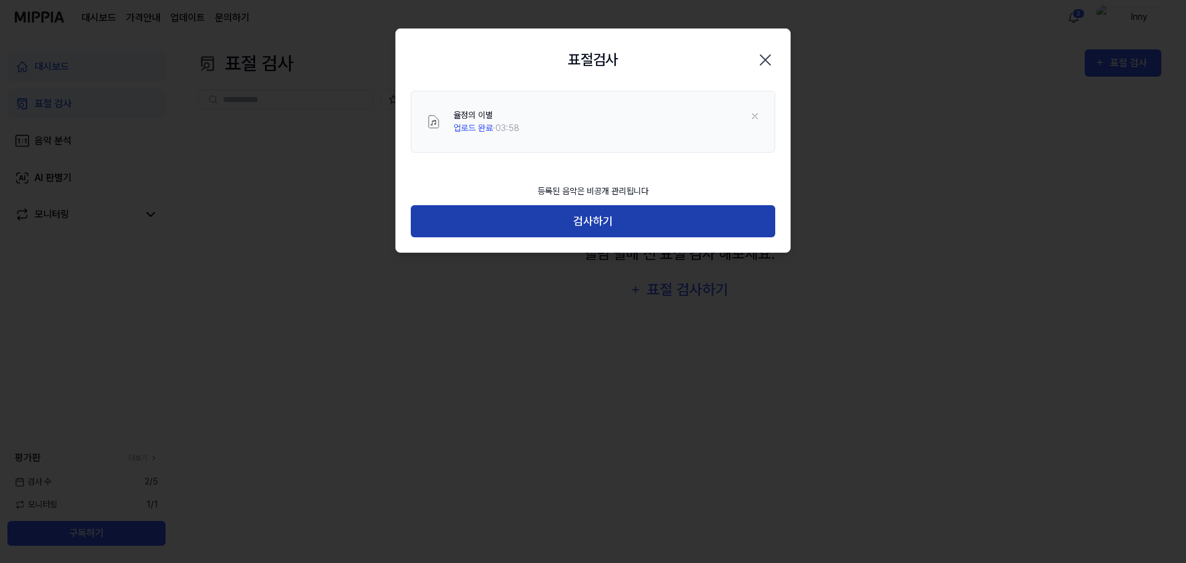  Describe the element at coordinates (593, 221) in the screenshot. I see `button: 검사하기` at that location.